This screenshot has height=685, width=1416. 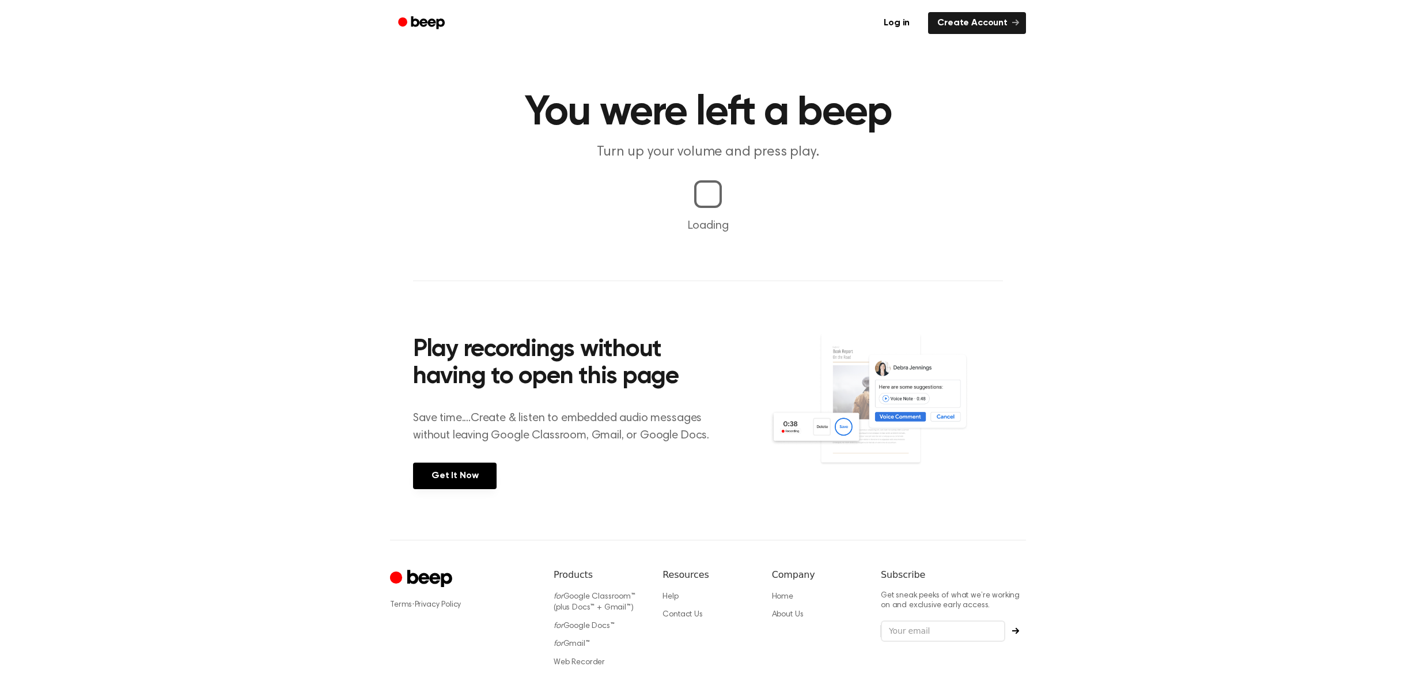 I want to click on p: Turn up your volume and press play., so click(x=708, y=152).